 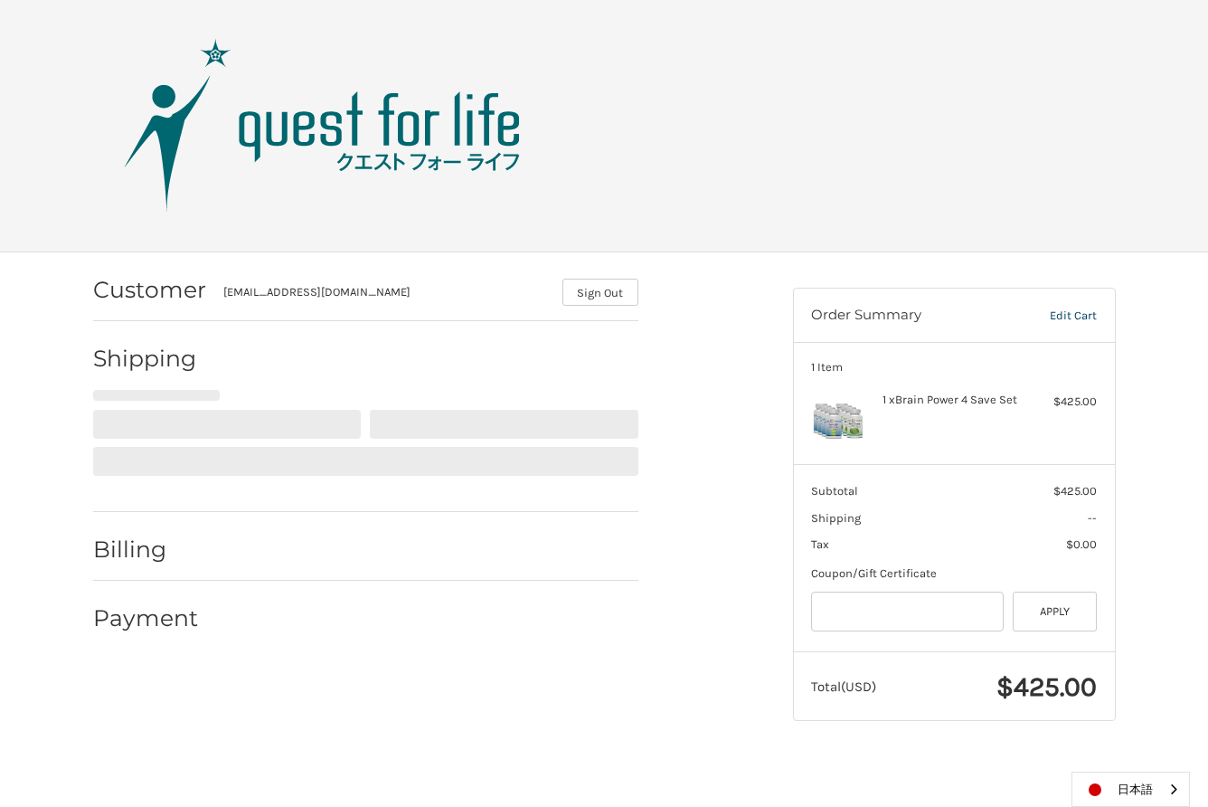 What do you see at coordinates (146, 549) in the screenshot?
I see `h2: Billing` at bounding box center [146, 549].